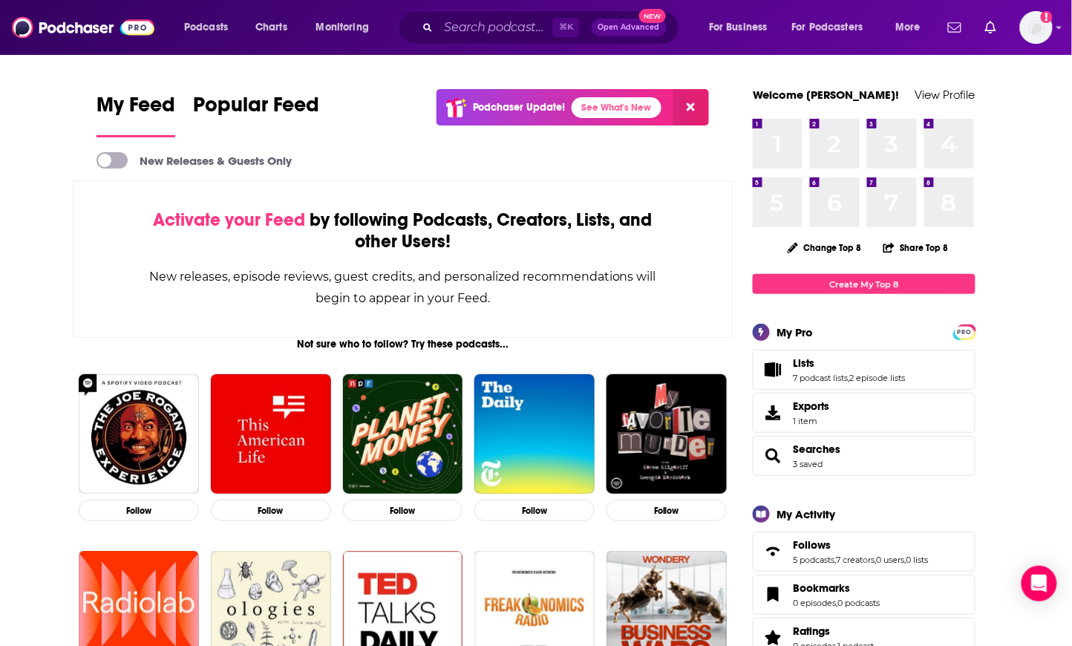 The width and height of the screenshot is (1072, 646). Describe the element at coordinates (402, 344) in the screenshot. I see `div: Not sure who to follow? Try these podcasts...` at that location.